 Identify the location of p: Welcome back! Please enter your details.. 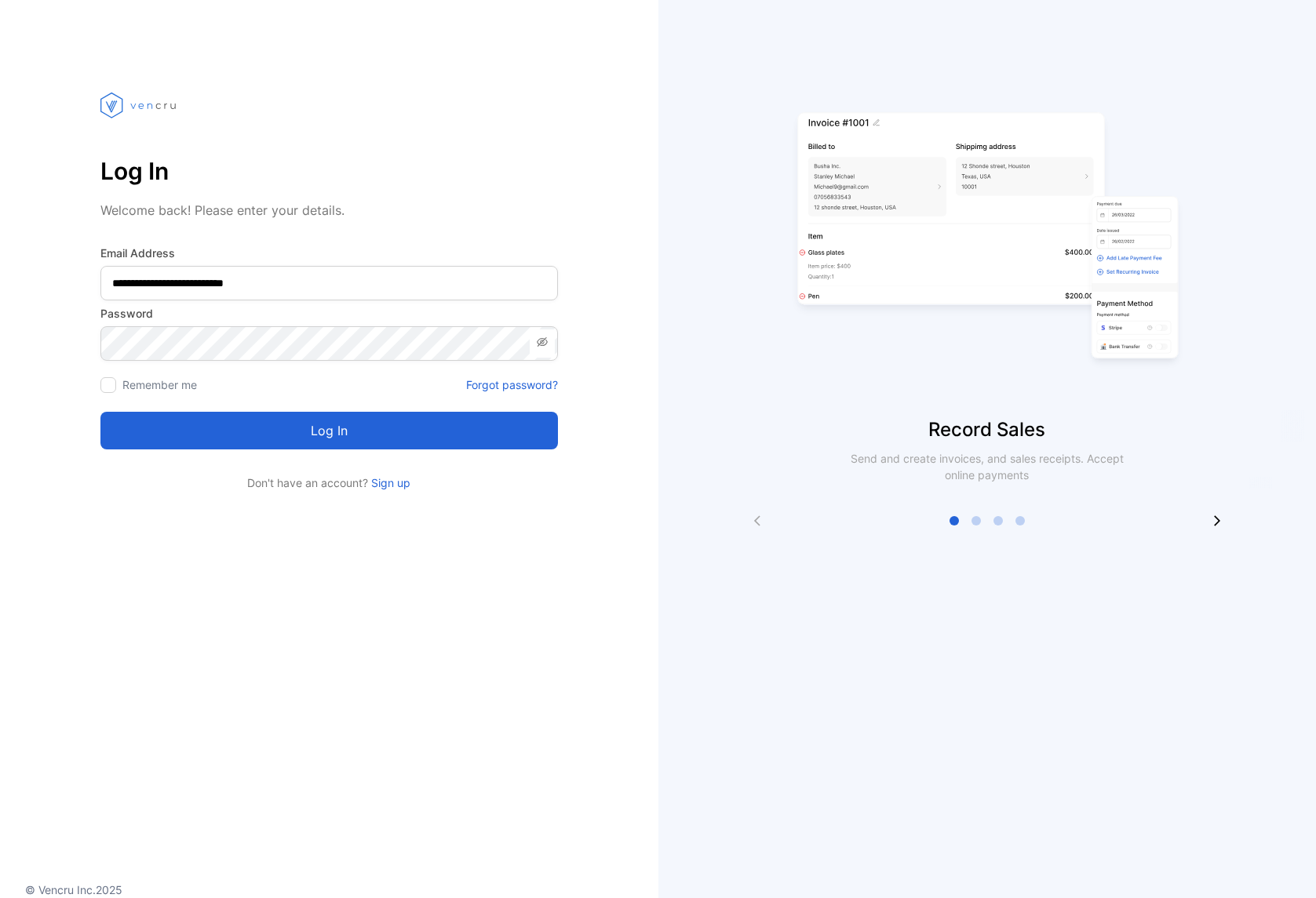
(329, 210).